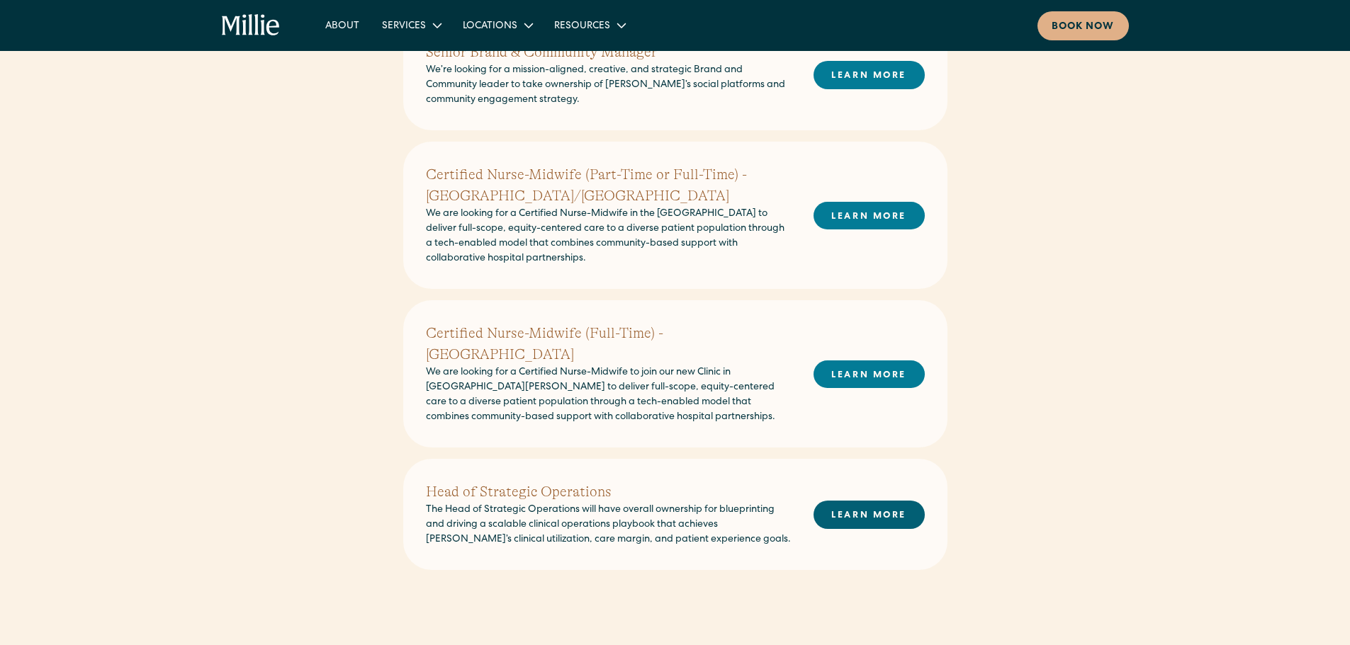 The image size is (1350, 645). What do you see at coordinates (608, 85) in the screenshot?
I see `p: We’re looking for a mission-aligned, creative, and strategic Brand and Community leader to take o...` at bounding box center [608, 85].